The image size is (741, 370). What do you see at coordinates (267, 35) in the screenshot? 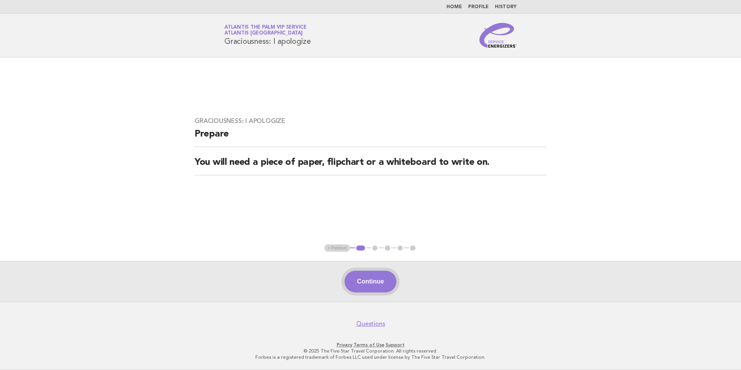
I see `h1: Graciousness: I apologize` at bounding box center [267, 35].